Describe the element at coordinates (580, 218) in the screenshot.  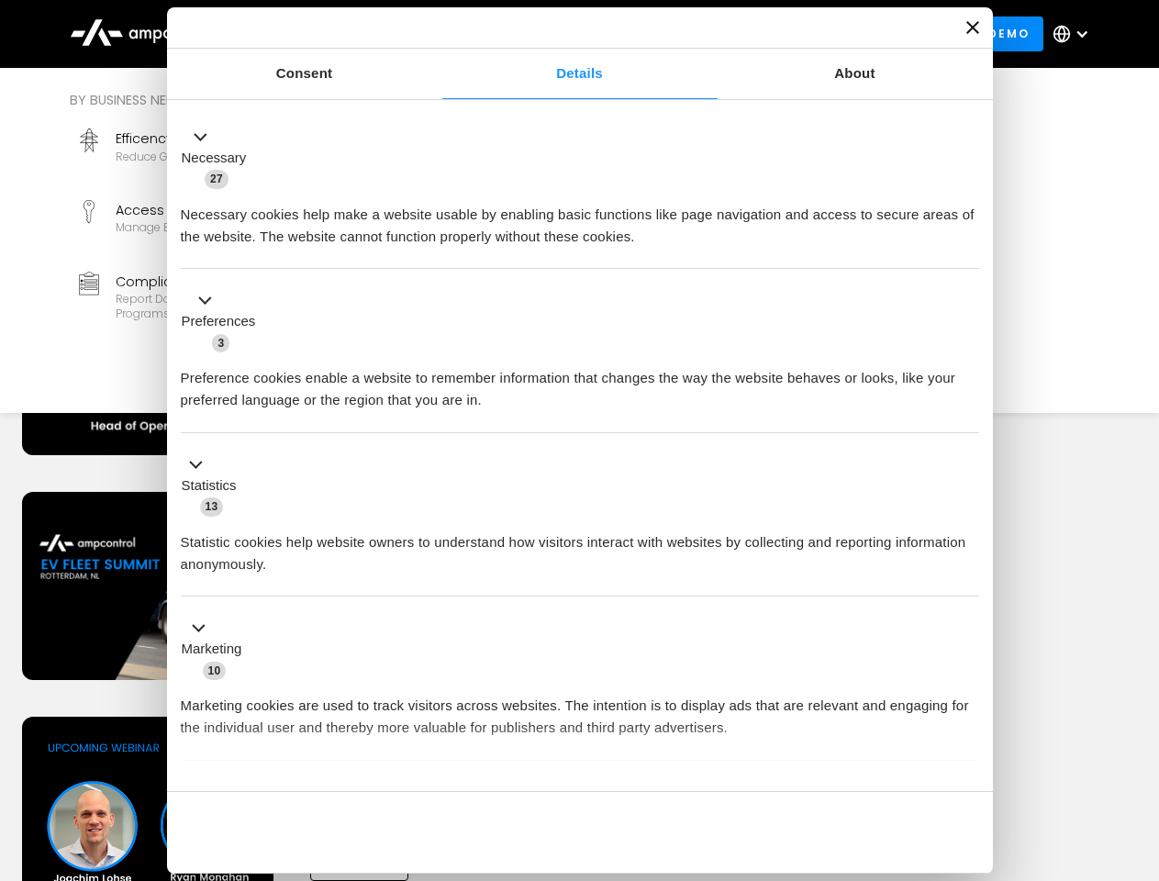
I see `div: Necessary cookies help make a website usable by enabling basic functions like page navigation and...` at that location.